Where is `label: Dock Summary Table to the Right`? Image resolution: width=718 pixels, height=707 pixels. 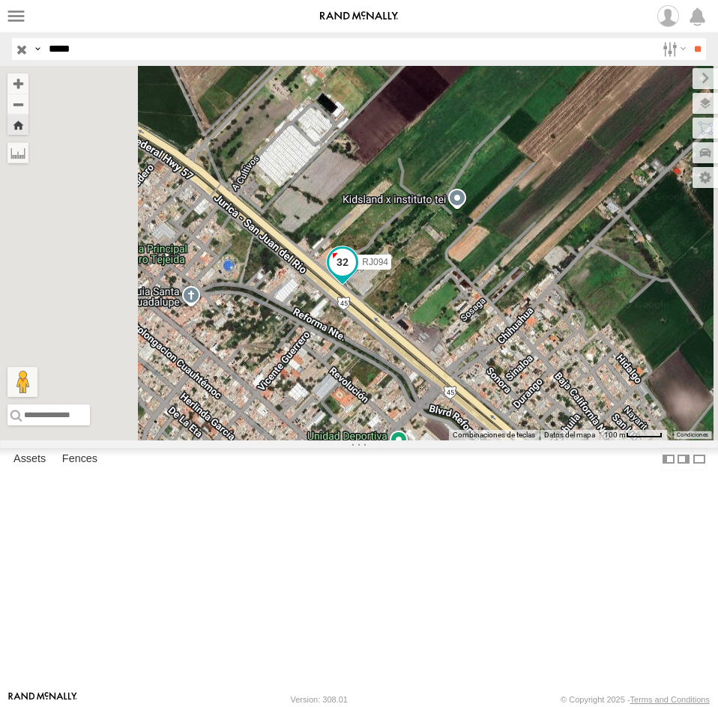 label: Dock Summary Table to the Right is located at coordinates (683, 459).